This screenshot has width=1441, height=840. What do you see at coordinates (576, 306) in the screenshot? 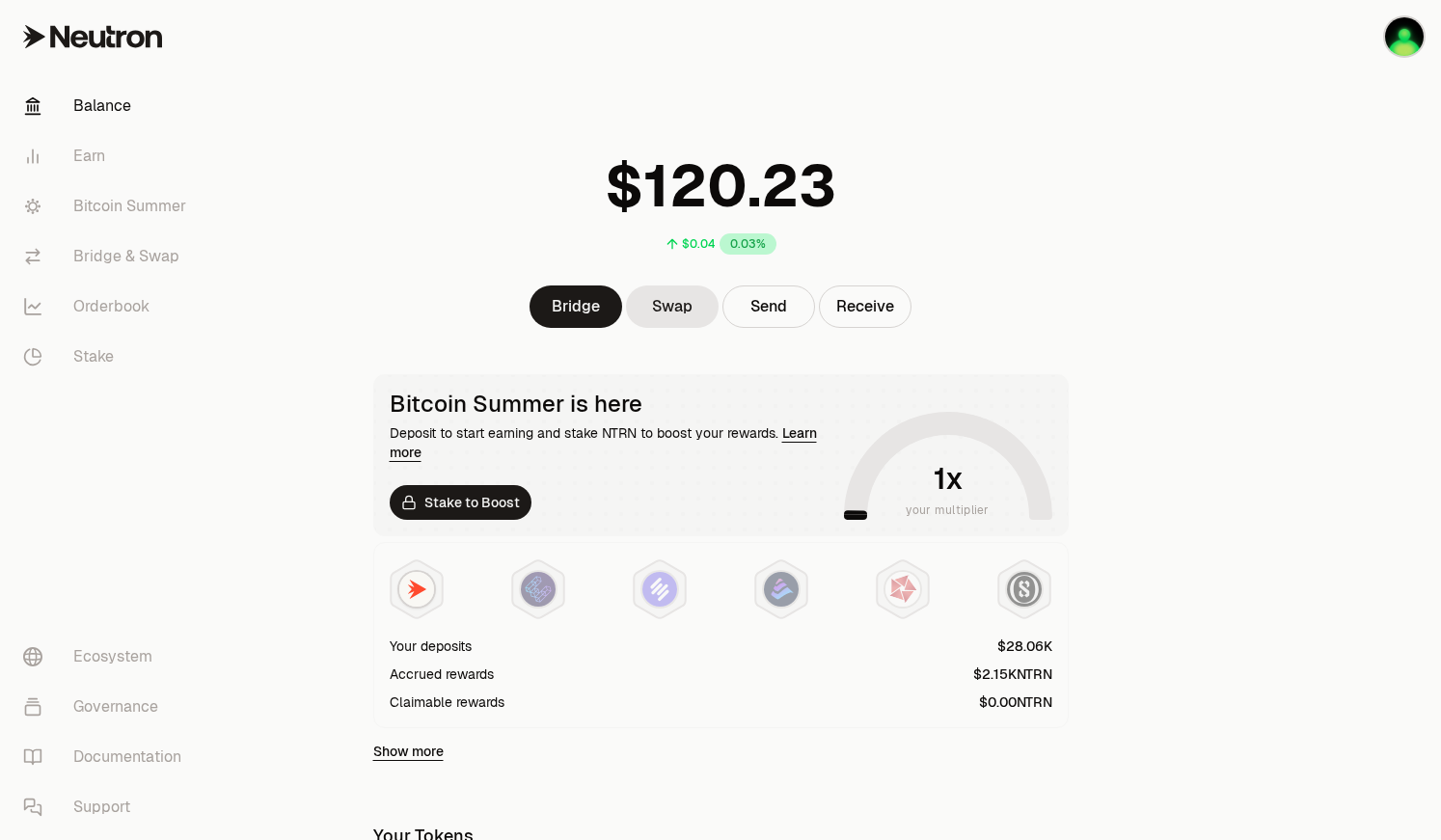
I see `a: Bridge` at bounding box center [576, 306].